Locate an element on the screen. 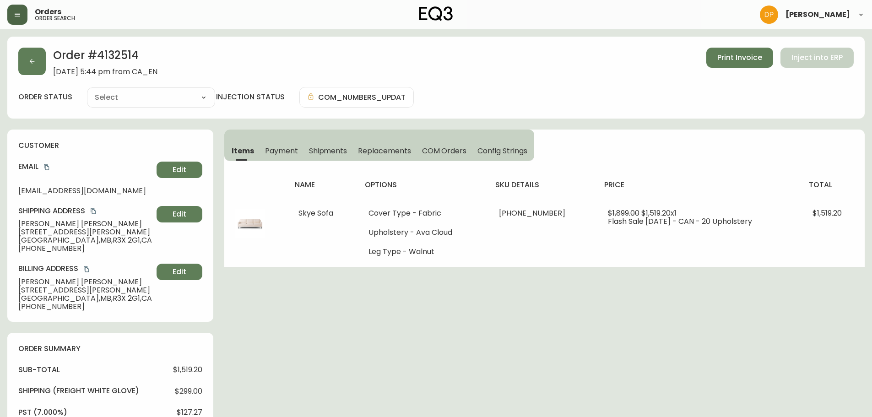  span: COM Orders is located at coordinates (445, 151).